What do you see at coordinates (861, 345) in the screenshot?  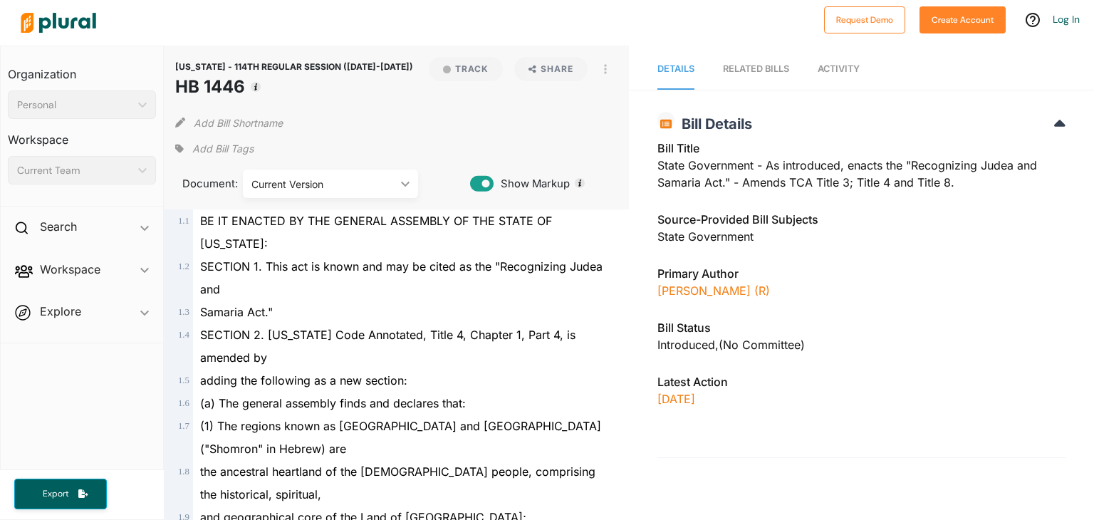 I see `div: Introduced , (no committee)` at bounding box center [861, 345].